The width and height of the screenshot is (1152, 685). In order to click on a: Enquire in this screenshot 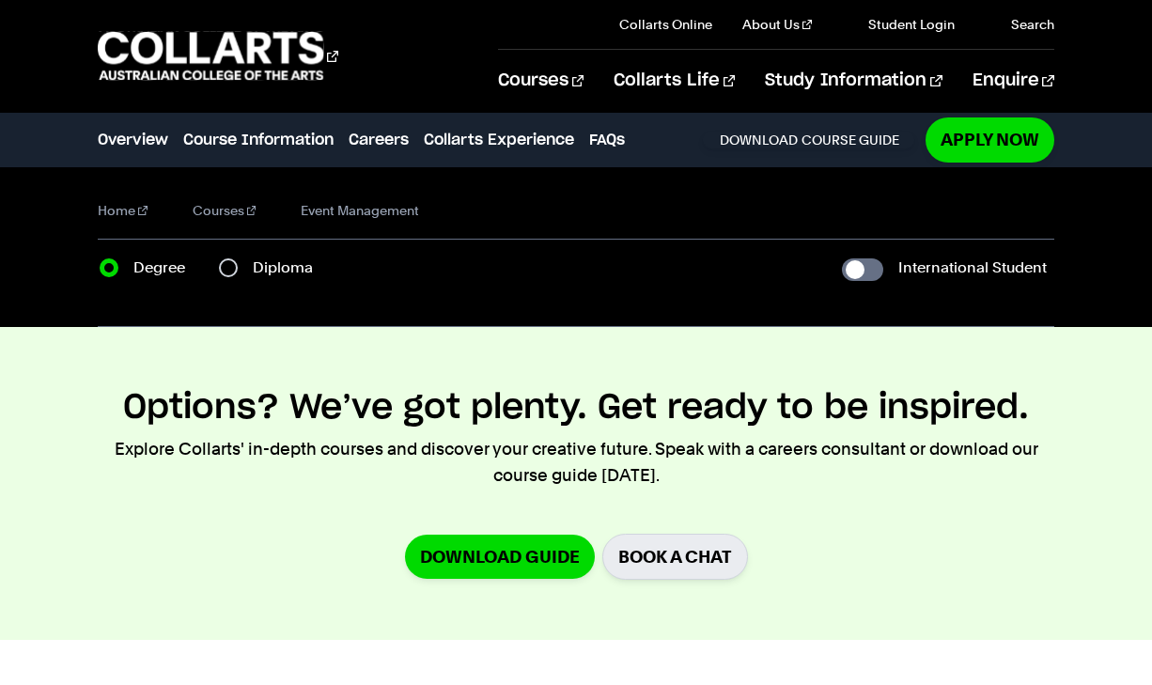, I will do `click(1013, 81)`.